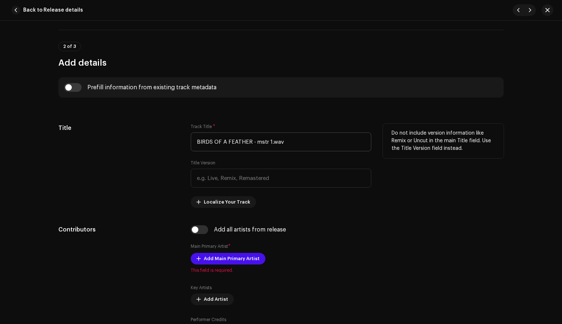  I want to click on span: Add Artist, so click(216, 299).